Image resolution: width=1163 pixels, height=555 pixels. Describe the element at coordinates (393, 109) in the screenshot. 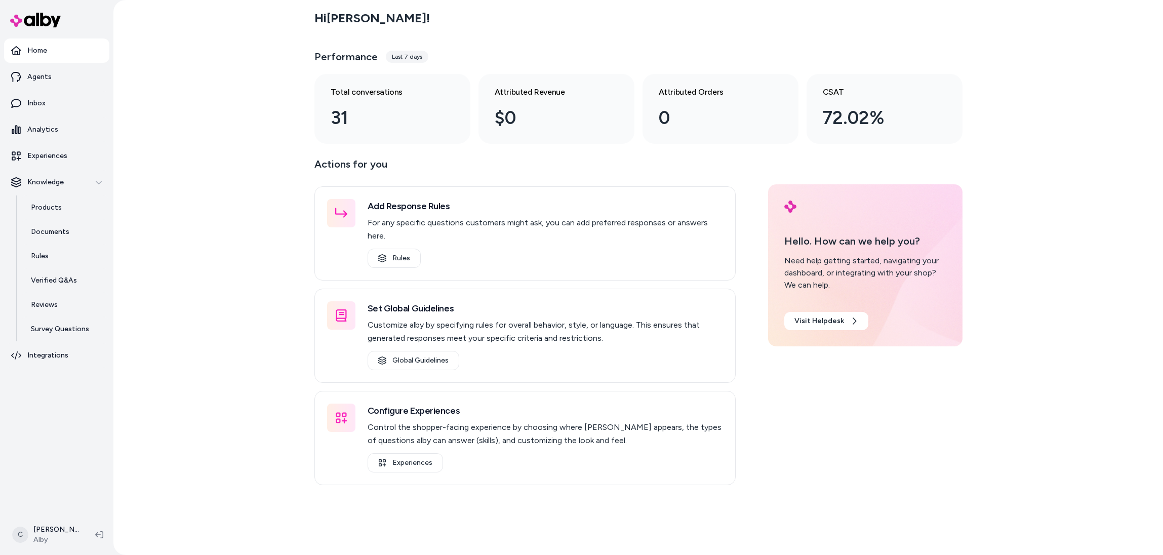

I see `a: Total conversations 31` at that location.